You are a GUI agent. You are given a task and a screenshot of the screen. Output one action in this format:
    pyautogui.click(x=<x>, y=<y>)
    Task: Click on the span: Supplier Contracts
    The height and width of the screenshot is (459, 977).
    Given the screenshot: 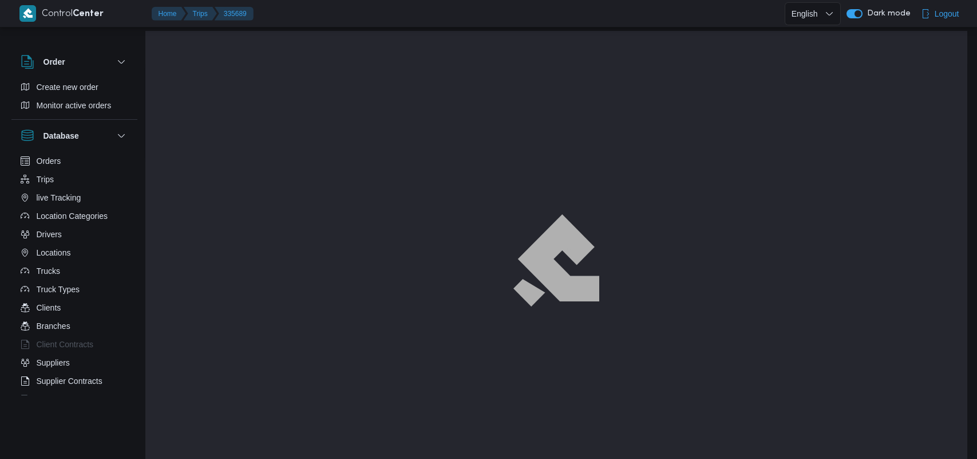 What is the action you would take?
    pyautogui.click(x=69, y=381)
    